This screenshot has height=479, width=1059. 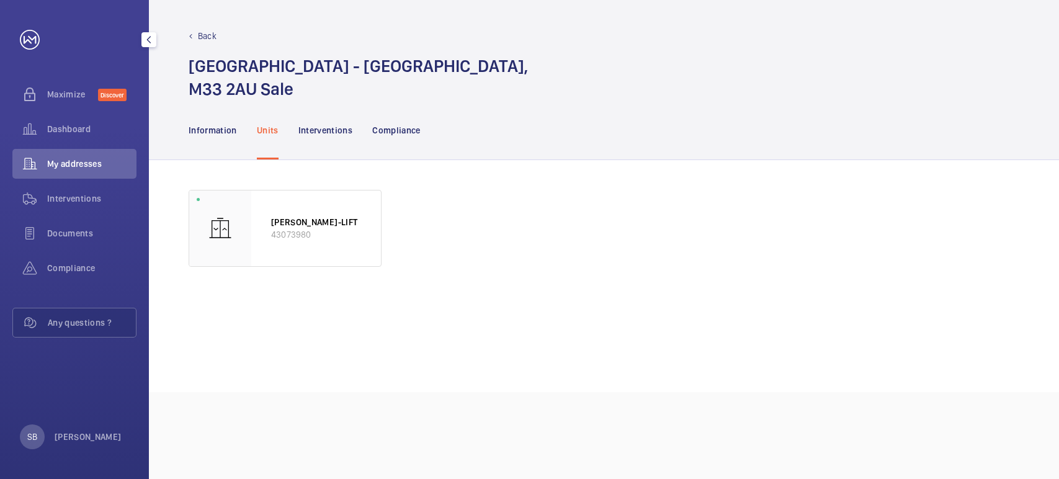 I want to click on span: Discover, so click(x=112, y=95).